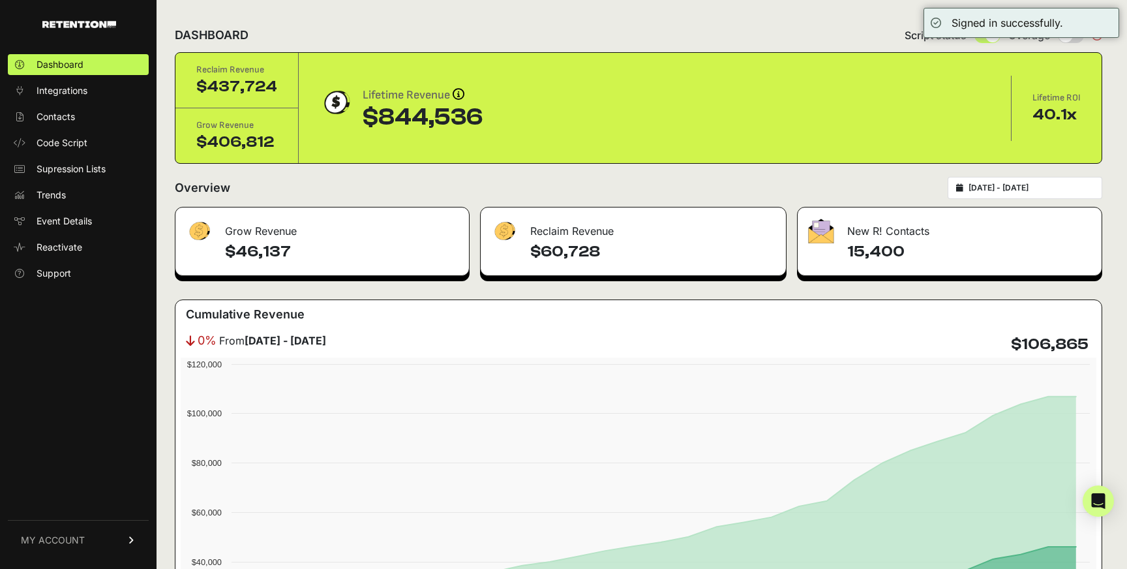  What do you see at coordinates (62, 143) in the screenshot?
I see `span: Code Script` at bounding box center [62, 143].